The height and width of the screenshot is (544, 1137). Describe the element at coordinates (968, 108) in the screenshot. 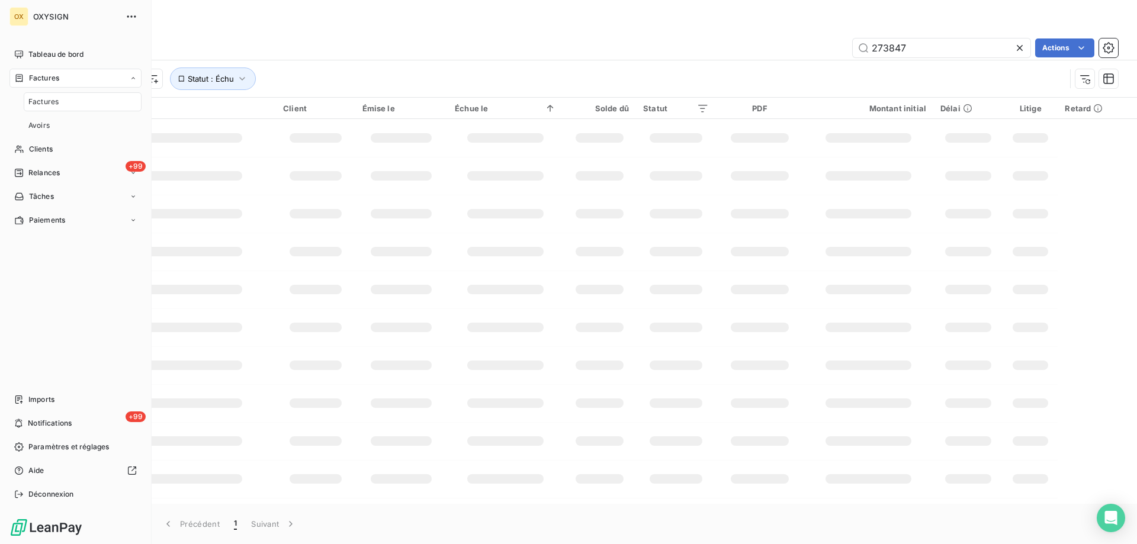

I see `div: Délai` at that location.